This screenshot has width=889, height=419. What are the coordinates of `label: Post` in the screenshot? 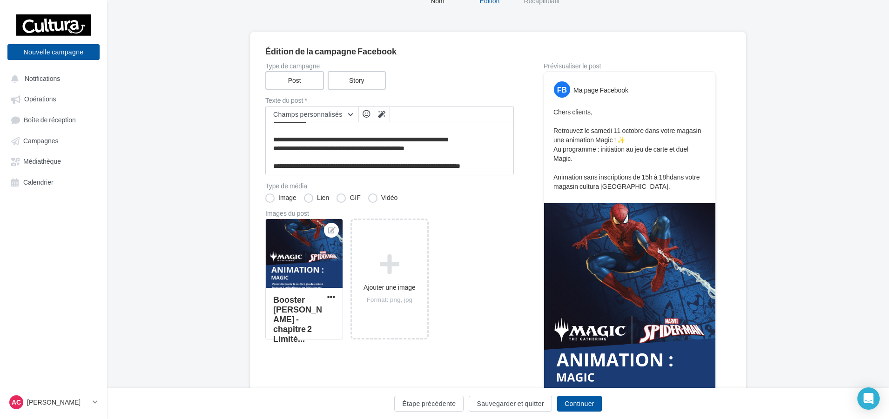 It's located at (295, 80).